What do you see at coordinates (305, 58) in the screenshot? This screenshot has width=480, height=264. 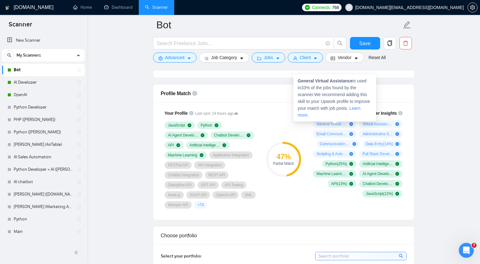 I see `button: userClientcaret-down` at bounding box center [305, 58].